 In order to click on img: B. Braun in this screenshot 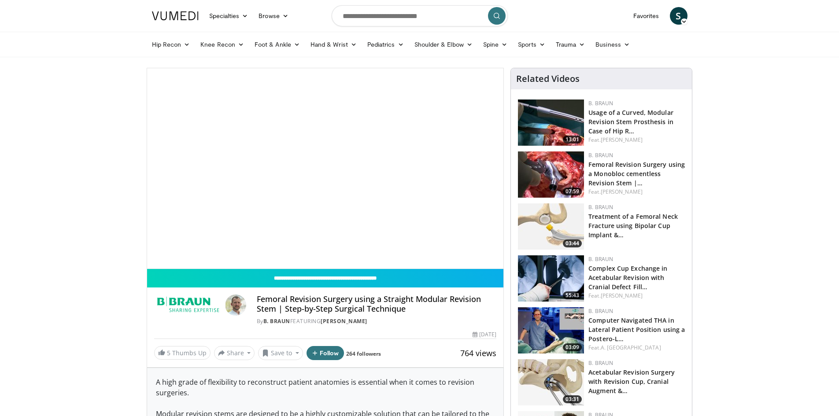, I will do `click(188, 305)`.